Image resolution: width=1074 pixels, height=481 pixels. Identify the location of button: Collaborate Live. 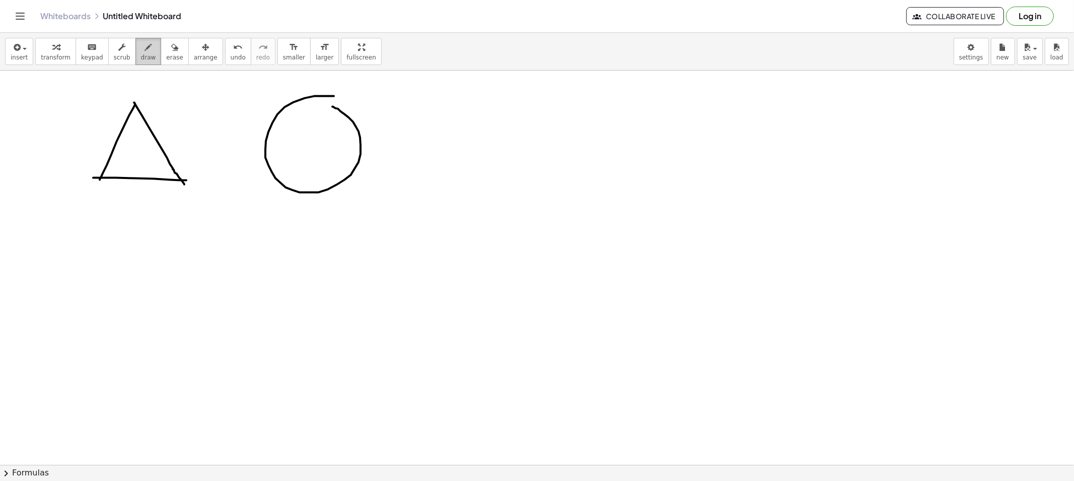
(956, 16).